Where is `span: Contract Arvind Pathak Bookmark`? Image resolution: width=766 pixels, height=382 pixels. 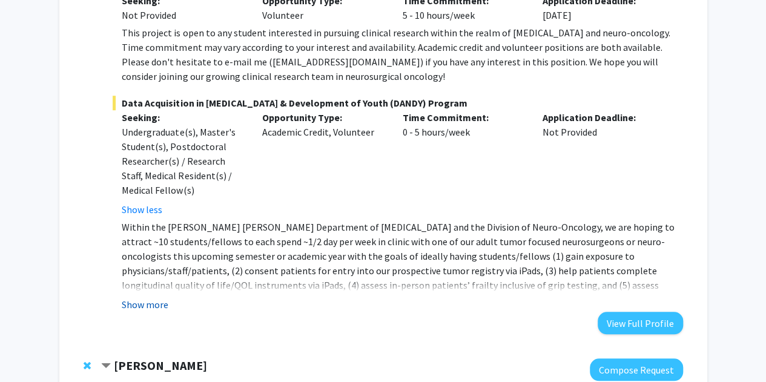
span: Contract Arvind Pathak Bookmark is located at coordinates (106, 366).